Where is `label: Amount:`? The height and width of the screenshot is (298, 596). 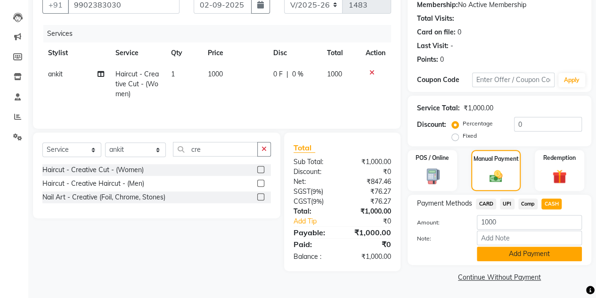 label: Amount: is located at coordinates (440, 222).